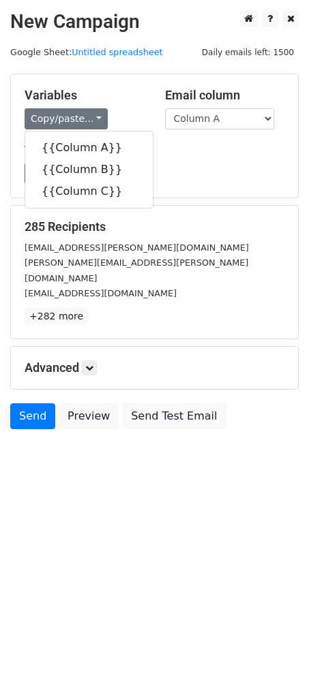 The image size is (309, 673). I want to click on a: {{Column C}}, so click(89, 192).